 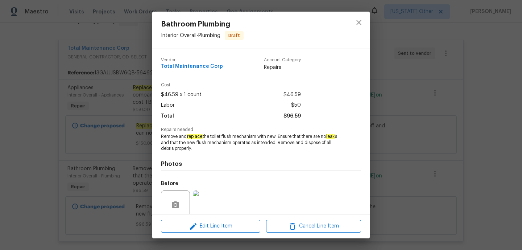 What do you see at coordinates (192, 66) in the screenshot?
I see `span: Total Maintenance Corp` at bounding box center [192, 66].